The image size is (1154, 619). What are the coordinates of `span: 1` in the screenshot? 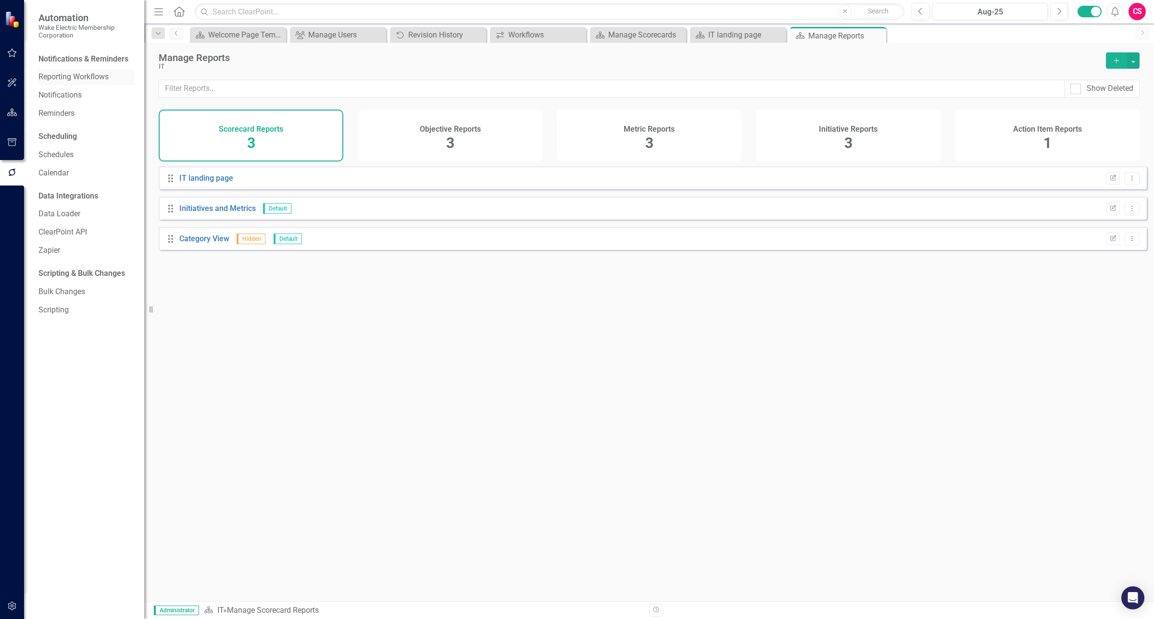 It's located at (1047, 143).